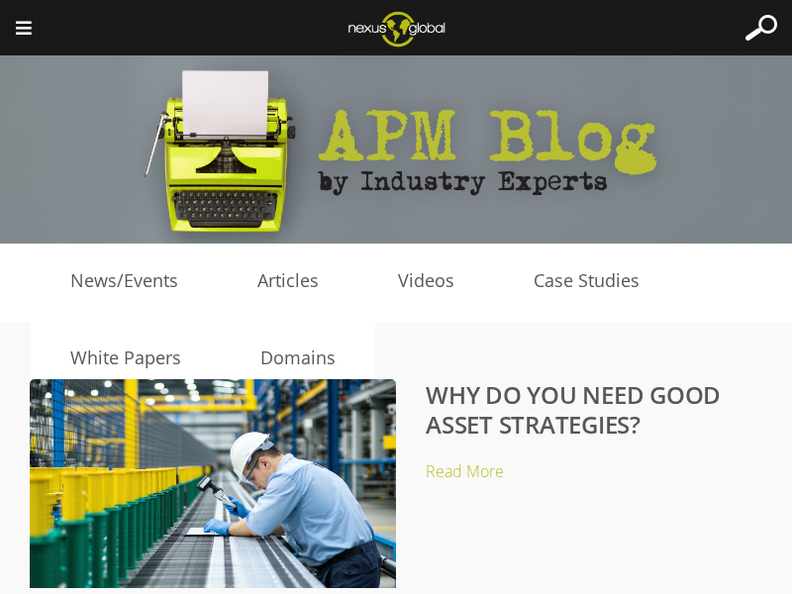  I want to click on a: Read More, so click(464, 471).